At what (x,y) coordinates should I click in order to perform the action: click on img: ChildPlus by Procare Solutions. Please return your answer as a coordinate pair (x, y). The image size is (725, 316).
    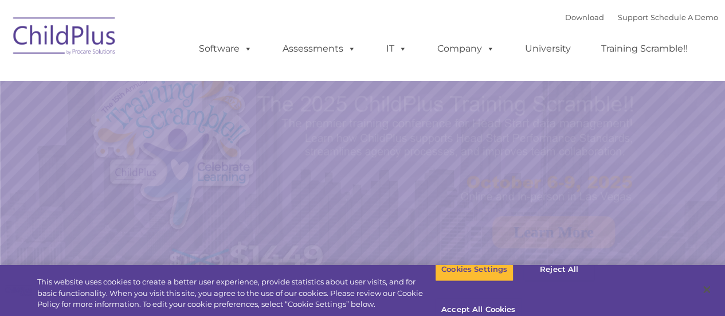
    Looking at the image, I should click on (65, 38).